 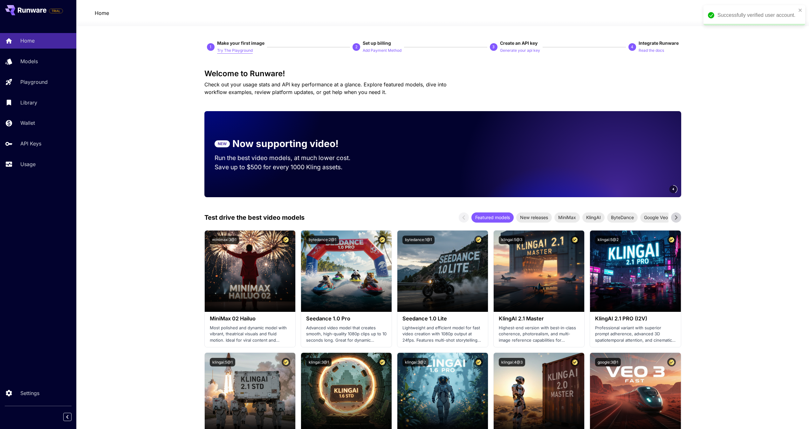 What do you see at coordinates (377, 43) in the screenshot?
I see `span: Set up billing` at bounding box center [377, 43].